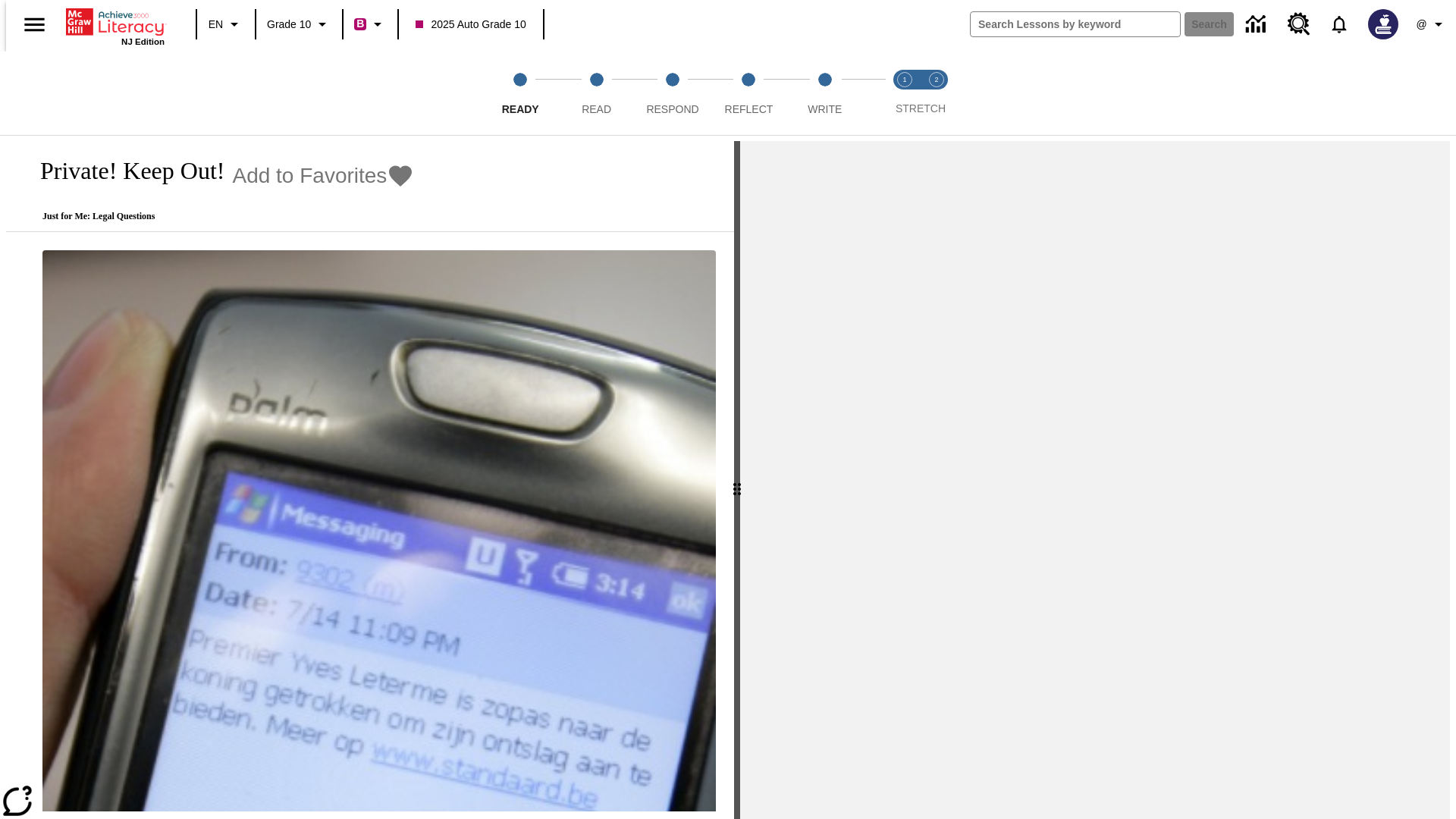 The image size is (1456, 819). Describe the element at coordinates (825, 109) in the screenshot. I see `span: Write` at that location.